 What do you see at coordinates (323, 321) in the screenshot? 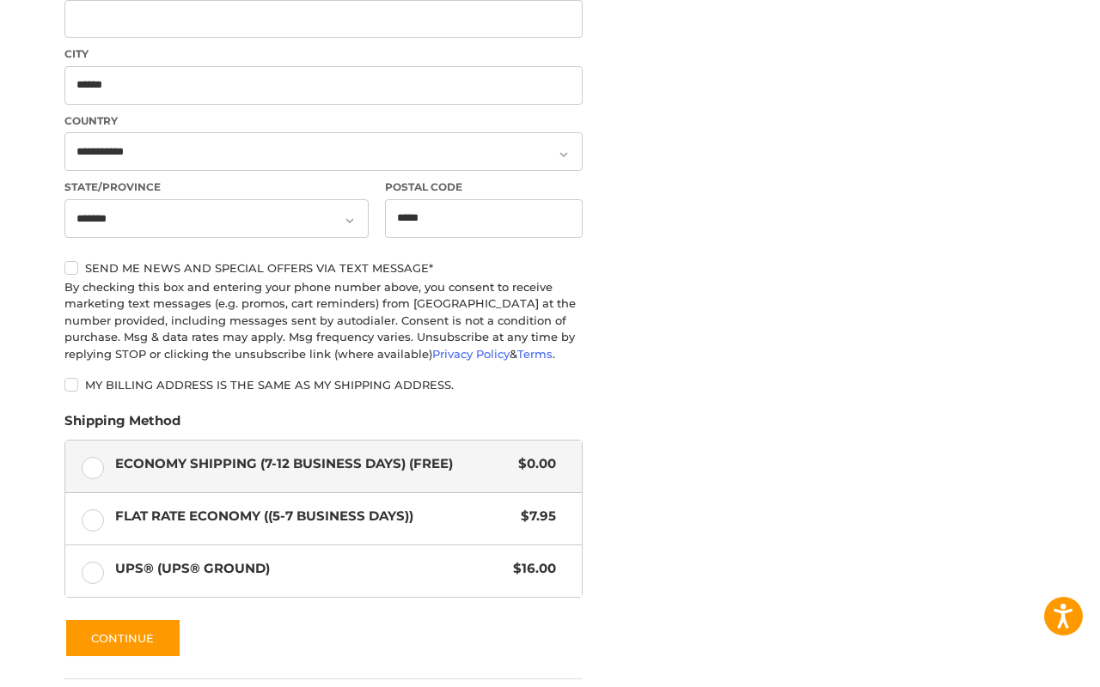
I see `div: By checking this box and entering your phone number above, you consent to receive marketing text ...` at bounding box center [323, 321].